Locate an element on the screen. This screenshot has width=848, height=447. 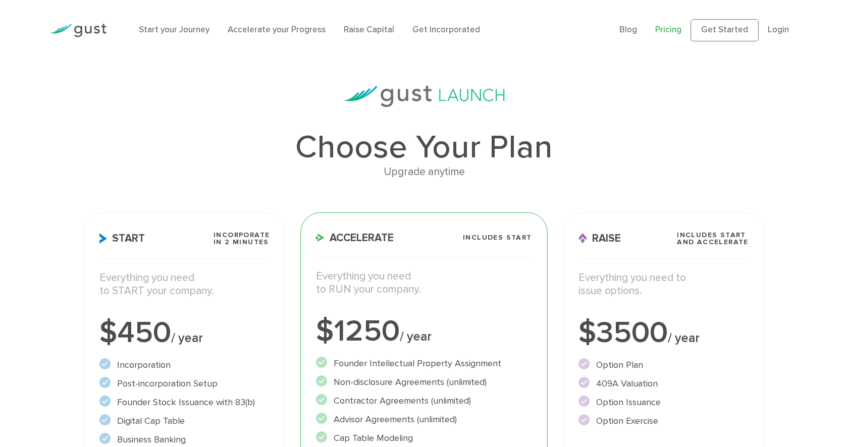
a: Get Incorporated is located at coordinates (446, 30).